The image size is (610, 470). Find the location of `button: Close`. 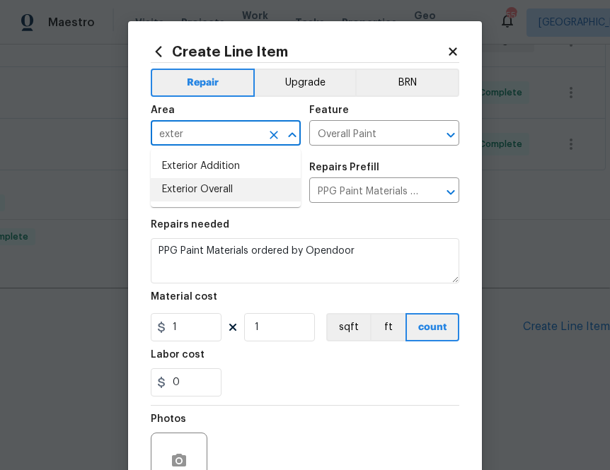

button: Close is located at coordinates (292, 135).